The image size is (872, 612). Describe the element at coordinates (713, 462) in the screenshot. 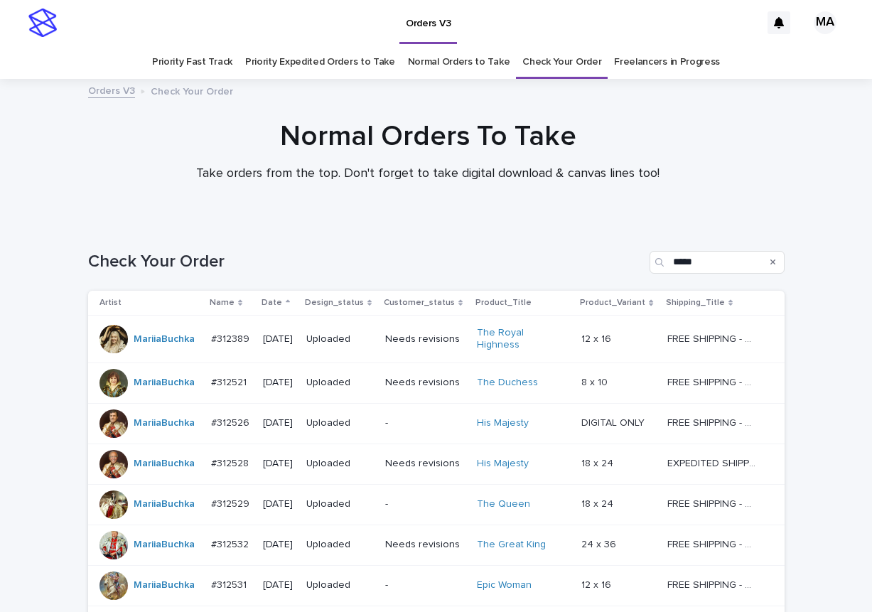

I see `p: EXPEDITED SHIPPING - preview in 1 business day; delivery up to 5 business days after your approval.` at that location.